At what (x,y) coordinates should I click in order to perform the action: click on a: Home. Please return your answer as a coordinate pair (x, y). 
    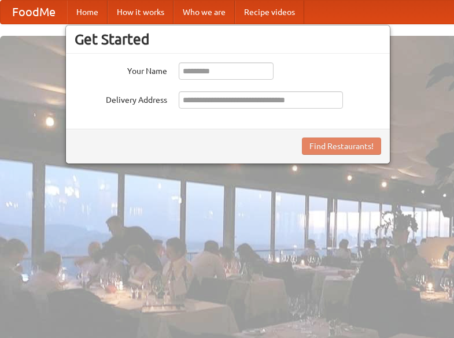
    Looking at the image, I should click on (87, 12).